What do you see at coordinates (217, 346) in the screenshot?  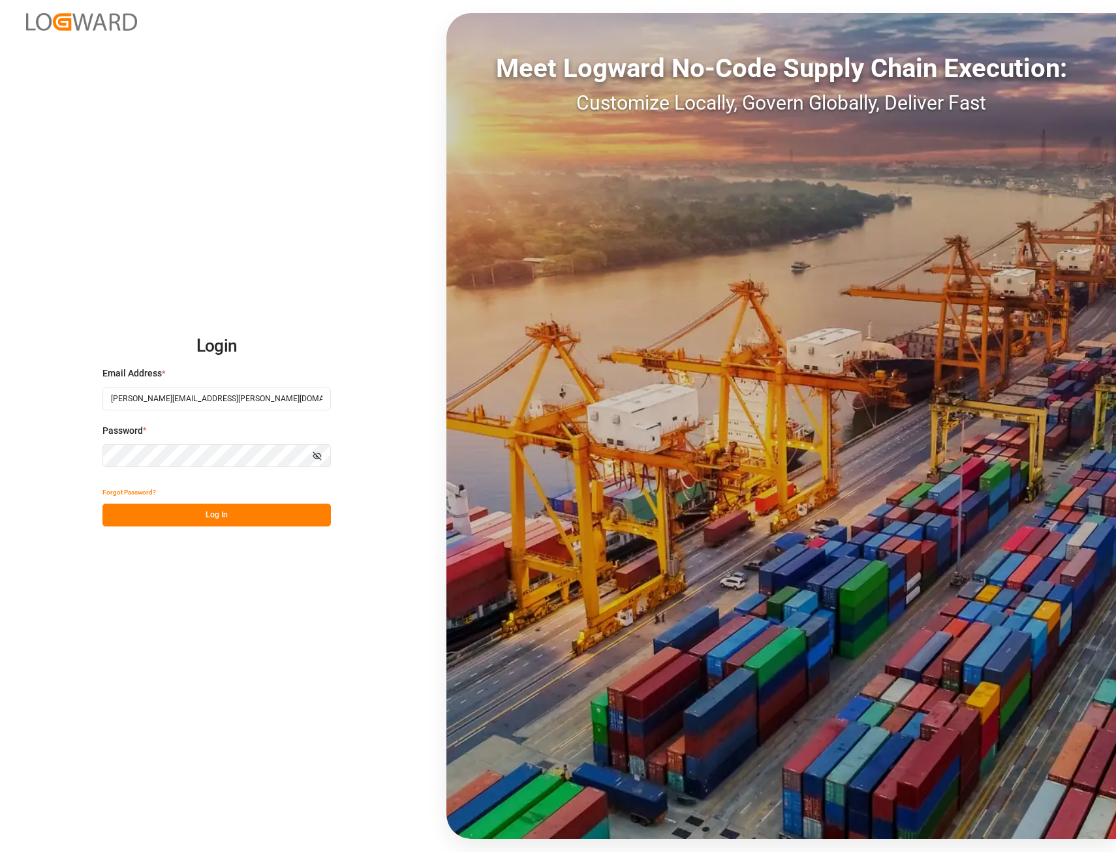 I see `h2: Login` at bounding box center [217, 346].